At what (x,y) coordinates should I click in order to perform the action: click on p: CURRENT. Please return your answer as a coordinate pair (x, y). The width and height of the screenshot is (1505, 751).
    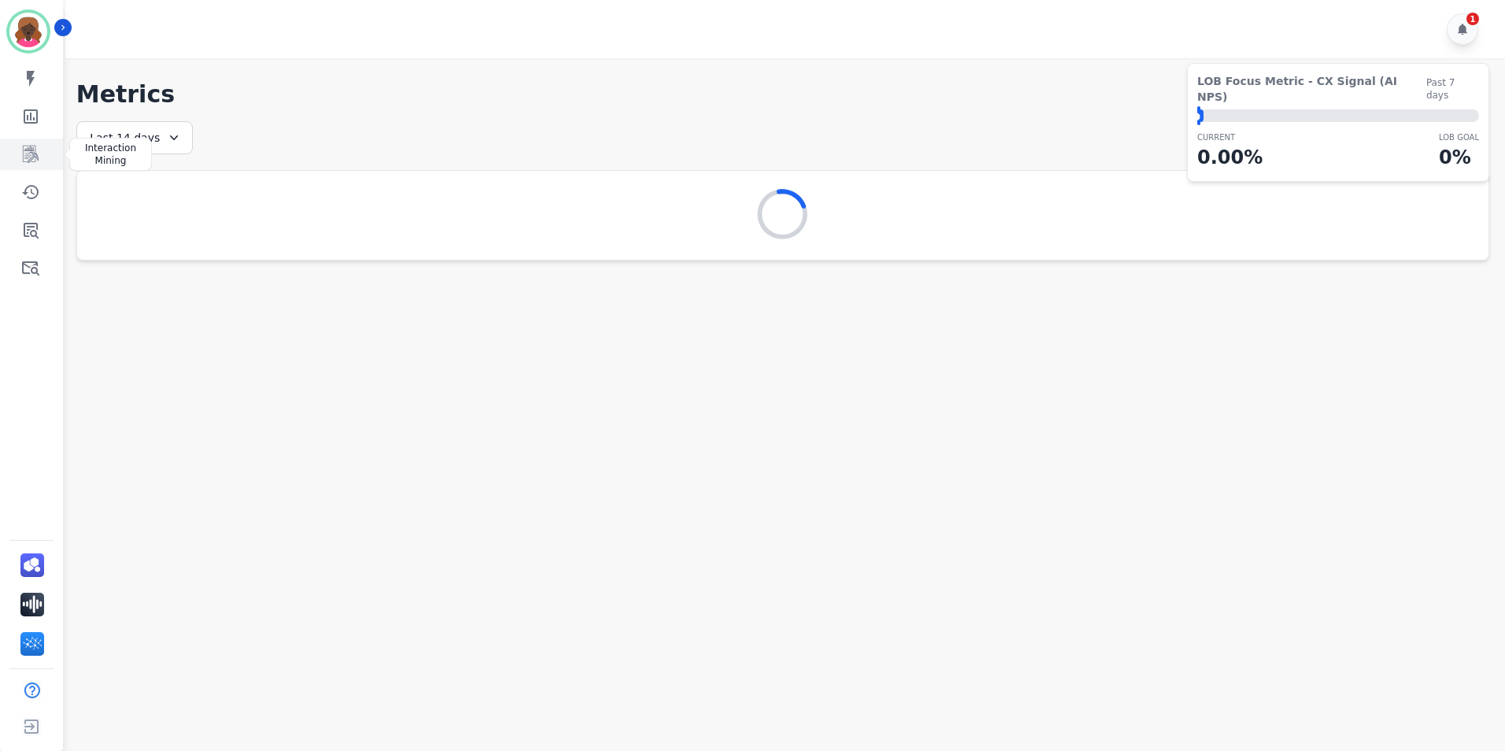
    Looking at the image, I should click on (1229, 137).